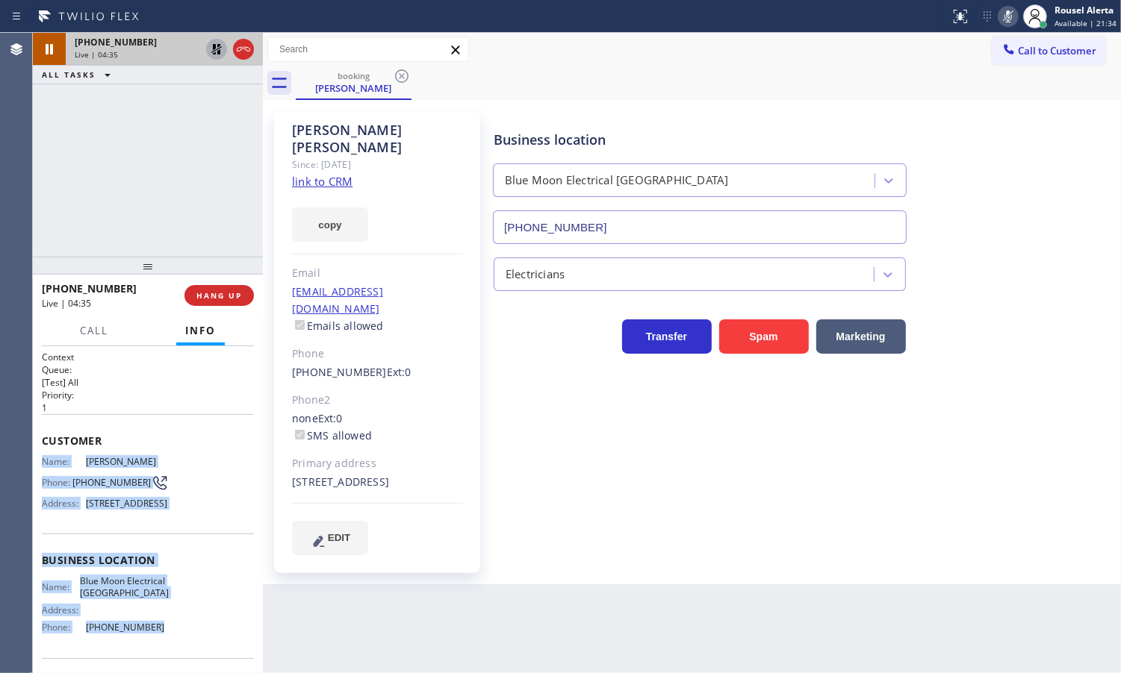 This screenshot has height=673, width=1121. Describe the element at coordinates (337, 326) in the screenshot. I see `label: Emails allowed` at that location.